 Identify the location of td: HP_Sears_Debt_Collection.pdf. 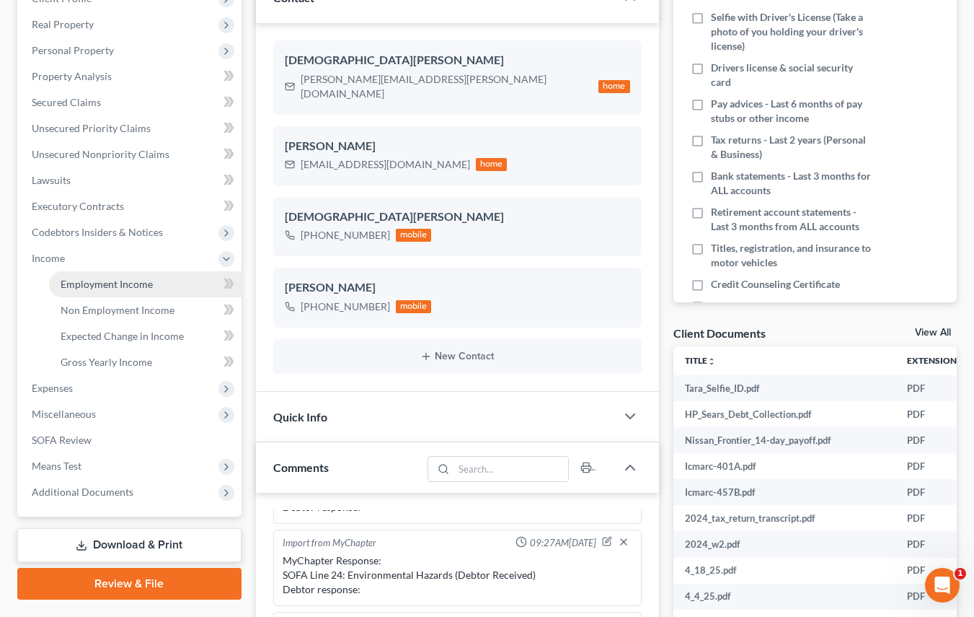
(785, 414).